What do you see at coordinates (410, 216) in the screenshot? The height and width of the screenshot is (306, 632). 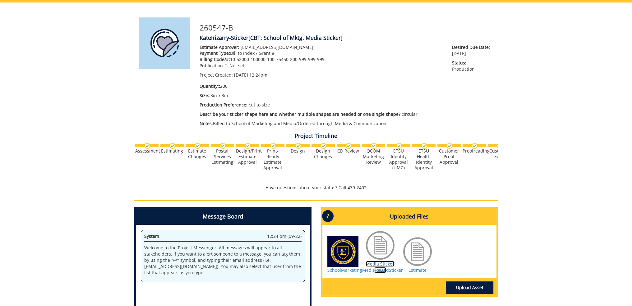 I see `h4: Uploaded Files` at bounding box center [410, 216].